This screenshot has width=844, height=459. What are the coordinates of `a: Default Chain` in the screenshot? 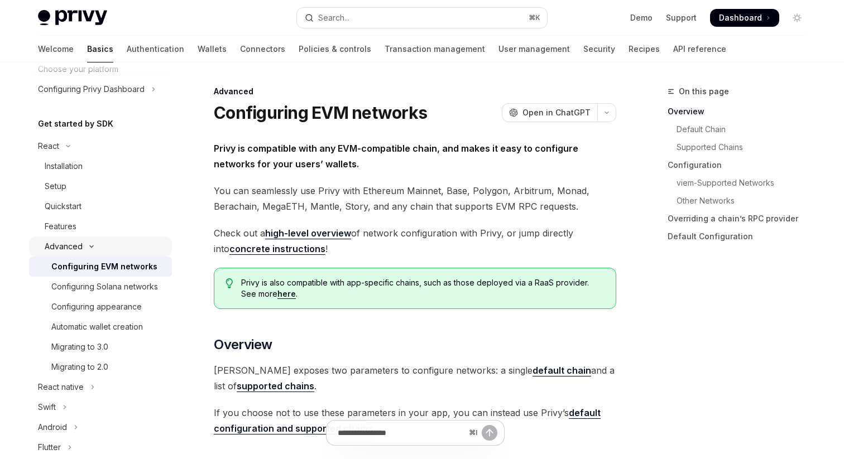 It's located at (741, 129).